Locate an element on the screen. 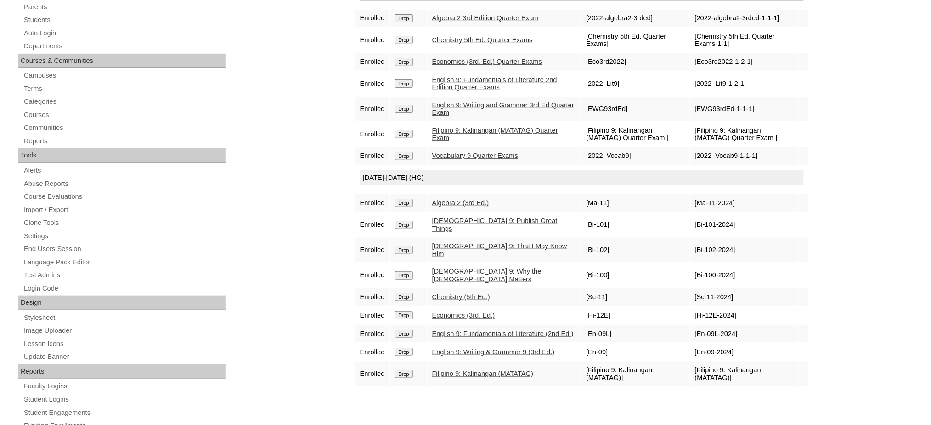 This screenshot has height=425, width=931. a: Student Engagements is located at coordinates (124, 413).